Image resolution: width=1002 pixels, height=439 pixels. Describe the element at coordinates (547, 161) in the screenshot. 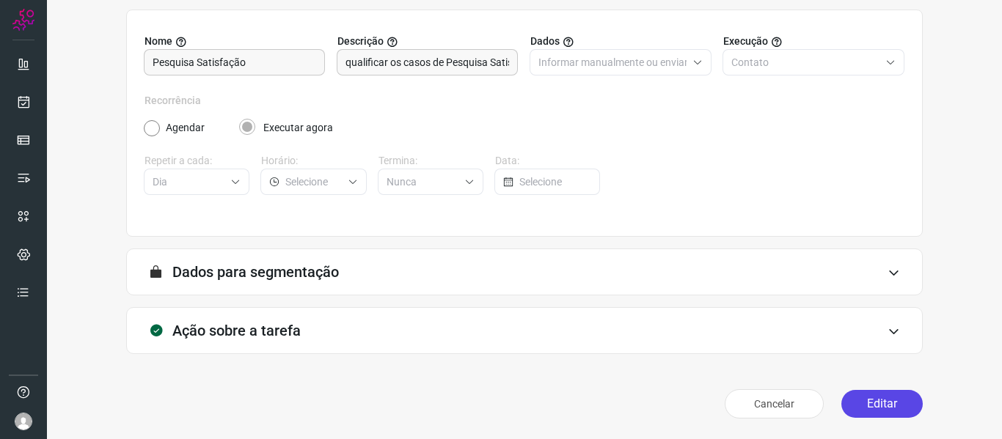

I see `label: Data:` at that location.